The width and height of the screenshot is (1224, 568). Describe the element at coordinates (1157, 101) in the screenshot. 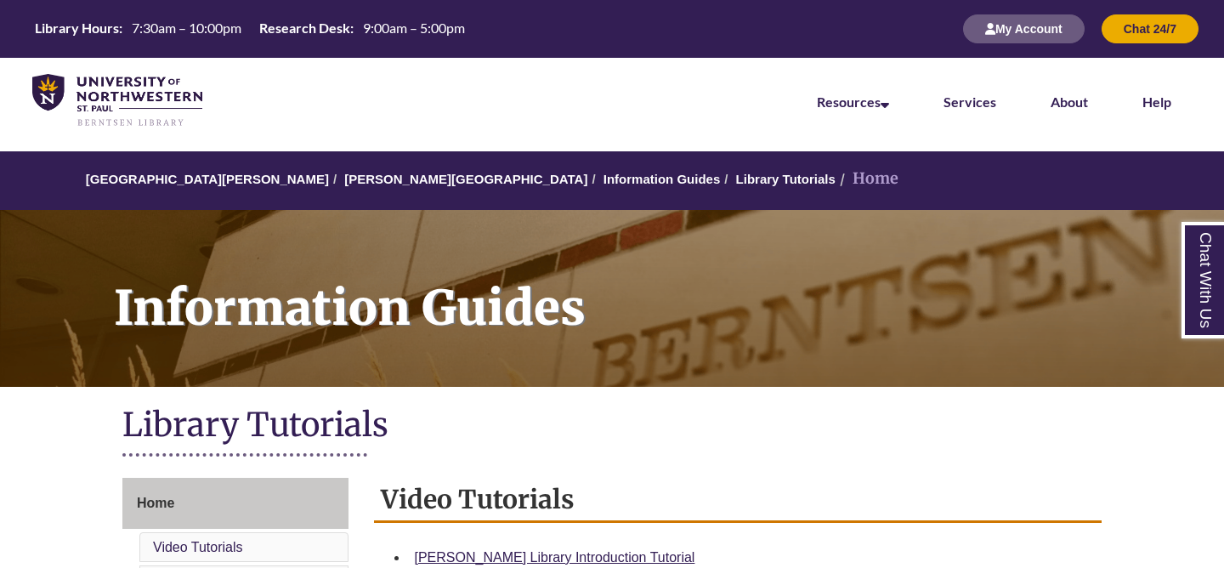

I see `a: Help` at that location.